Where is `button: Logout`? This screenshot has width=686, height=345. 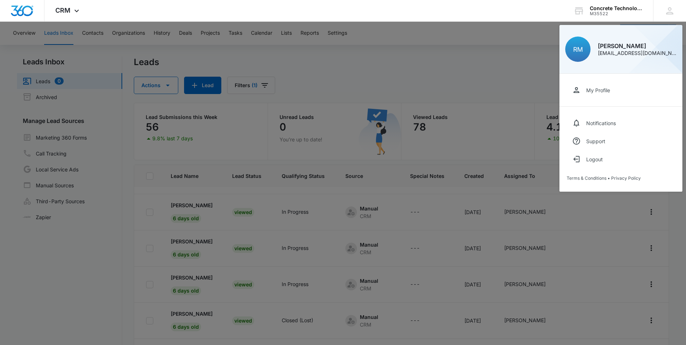 button: Logout is located at coordinates (621, 159).